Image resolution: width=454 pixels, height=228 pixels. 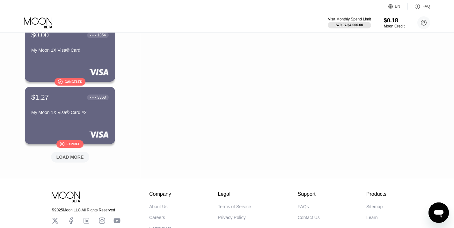 What do you see at coordinates (374, 206) in the screenshot?
I see `div: Sitemap` at bounding box center [374, 206].